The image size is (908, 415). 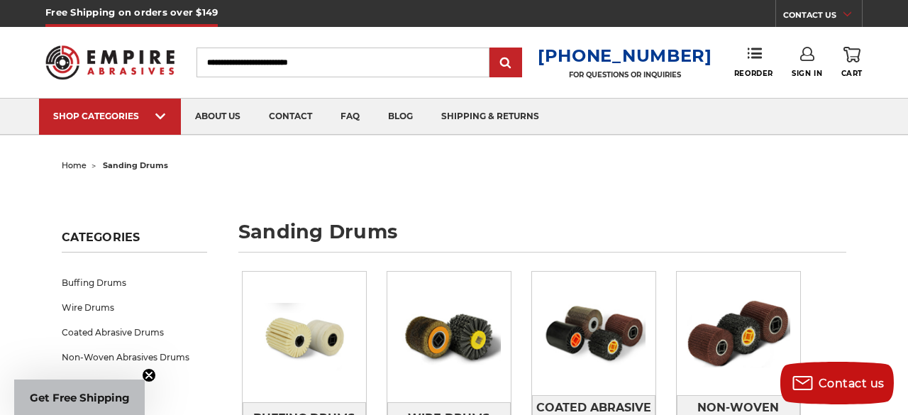 I want to click on a: Non-Woven Abrasives Drums, so click(x=134, y=357).